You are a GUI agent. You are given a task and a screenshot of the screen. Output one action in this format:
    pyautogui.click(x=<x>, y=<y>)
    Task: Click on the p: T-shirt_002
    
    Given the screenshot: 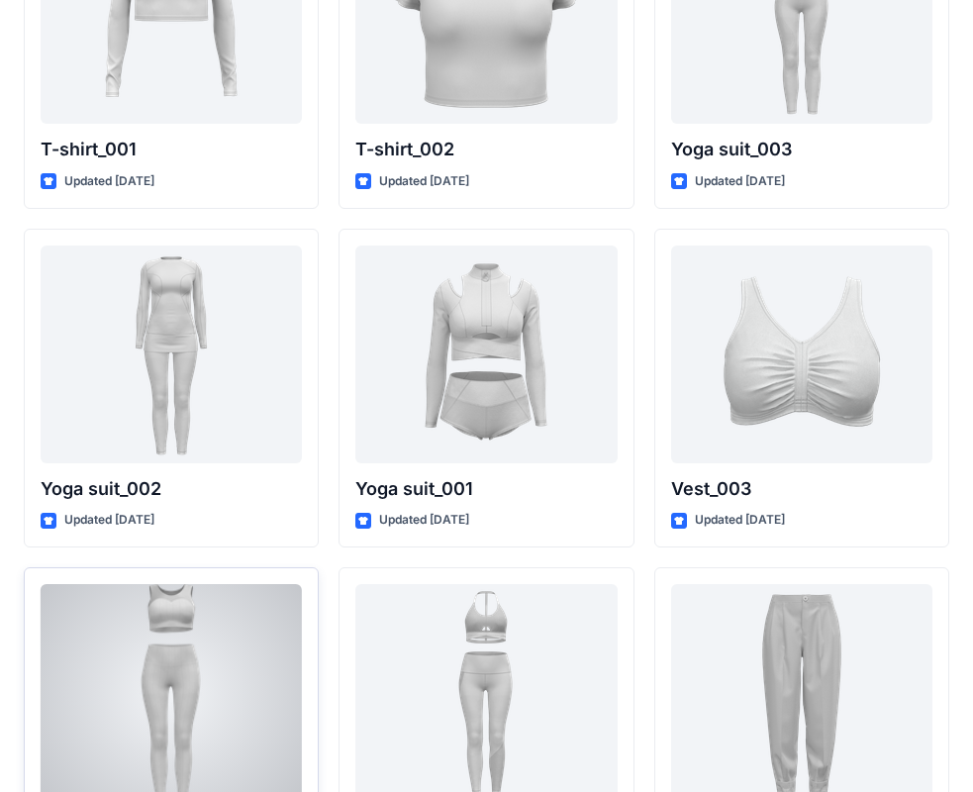 What is the action you would take?
    pyautogui.click(x=486, y=149)
    